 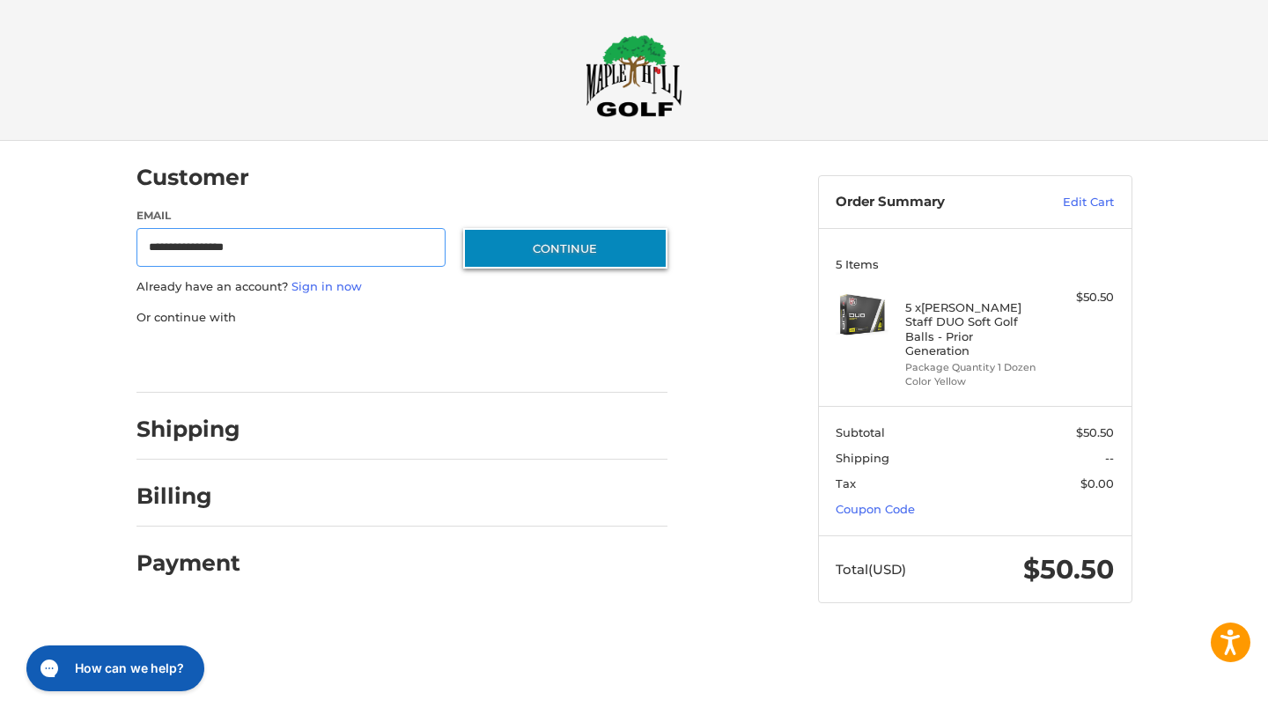 What do you see at coordinates (846, 484) in the screenshot?
I see `span: Tax` at bounding box center [846, 484].